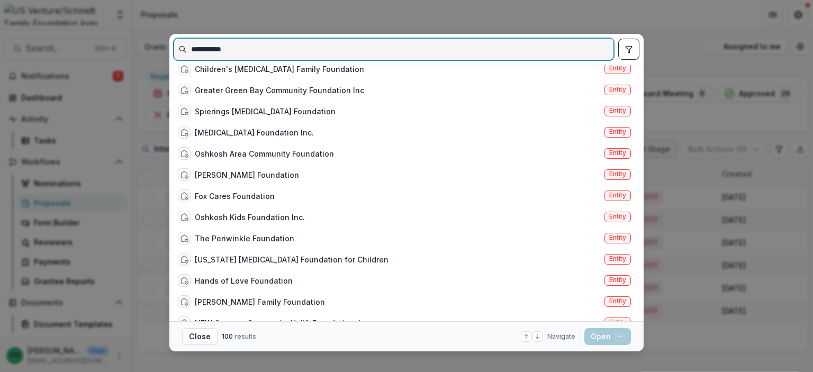 The height and width of the screenshot is (372, 813). Describe the element at coordinates (200, 337) in the screenshot. I see `button: Close` at that location.